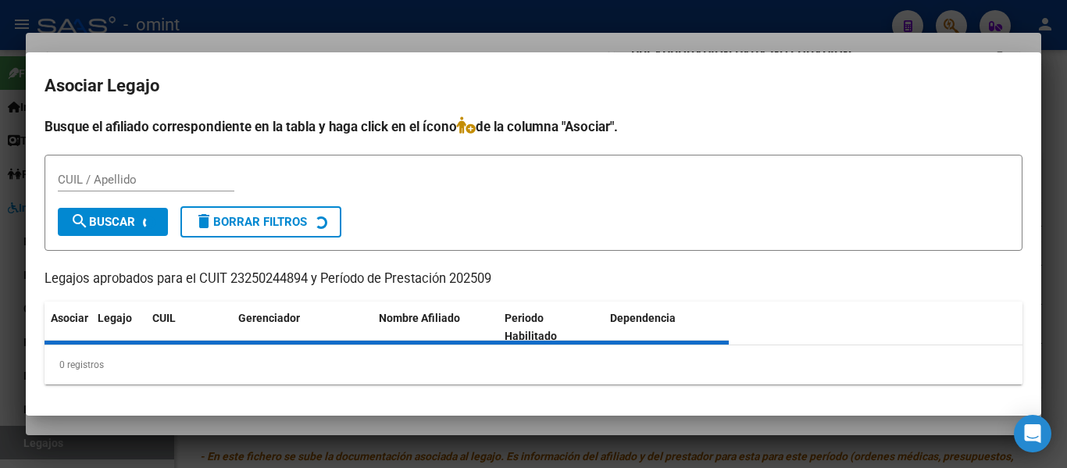 The width and height of the screenshot is (1067, 468). What do you see at coordinates (80, 221) in the screenshot?
I see `mat-icon: search` at bounding box center [80, 221].